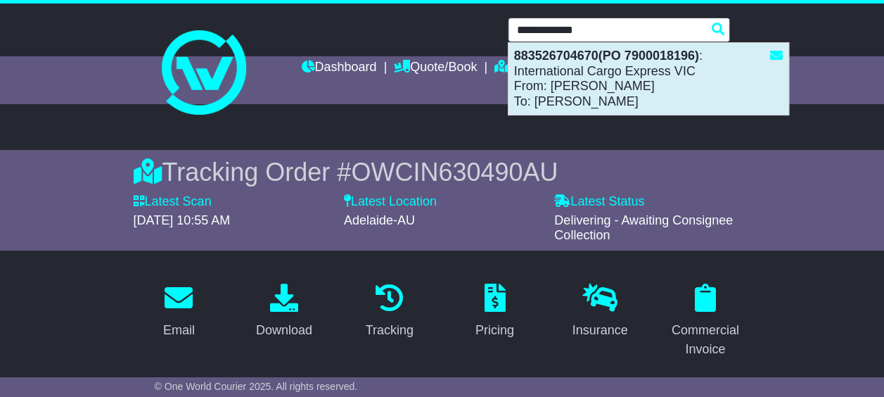 The image size is (884, 397). I want to click on label: Latest Status, so click(599, 202).